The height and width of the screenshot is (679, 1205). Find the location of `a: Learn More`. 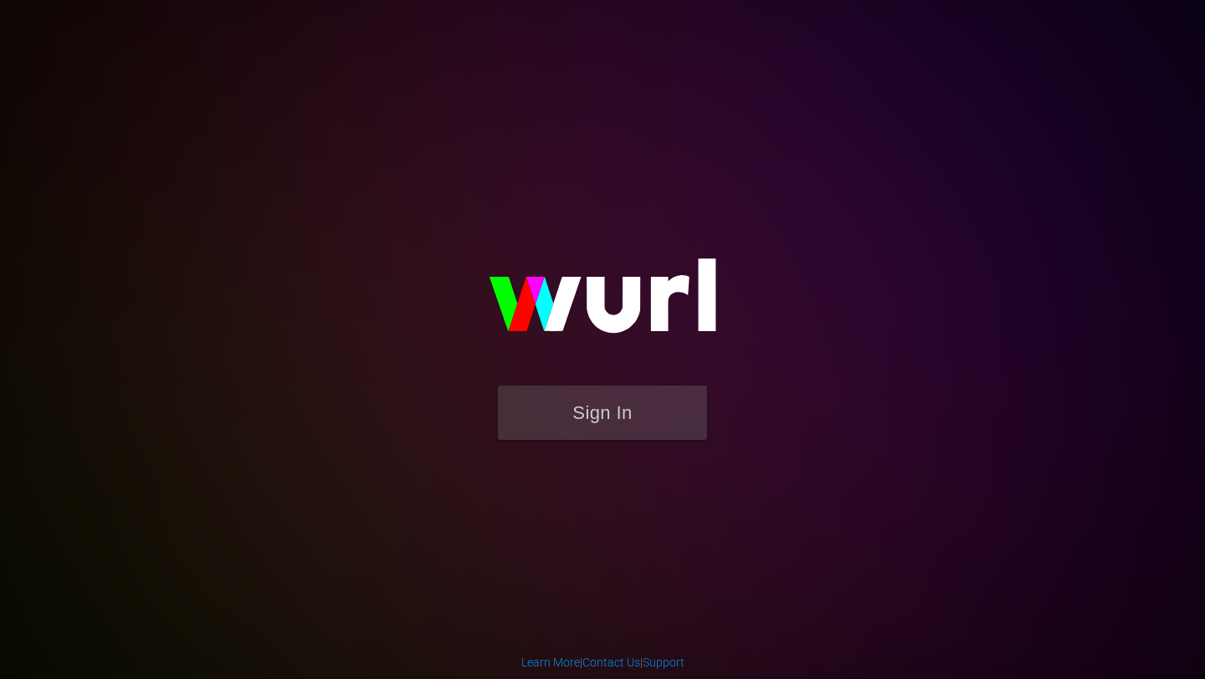

a: Learn More is located at coordinates (550, 663).